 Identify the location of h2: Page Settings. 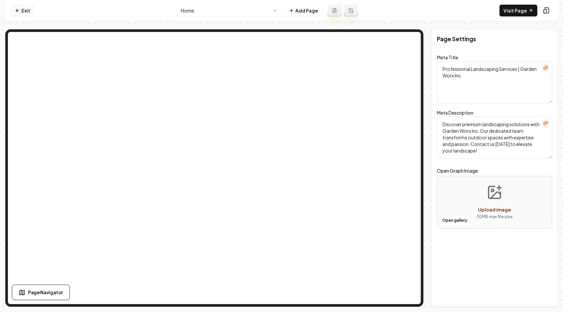
(457, 39).